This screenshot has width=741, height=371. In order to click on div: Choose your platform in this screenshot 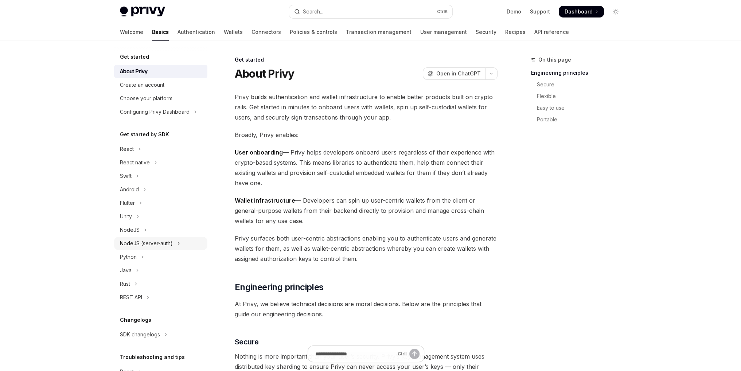, I will do `click(146, 98)`.